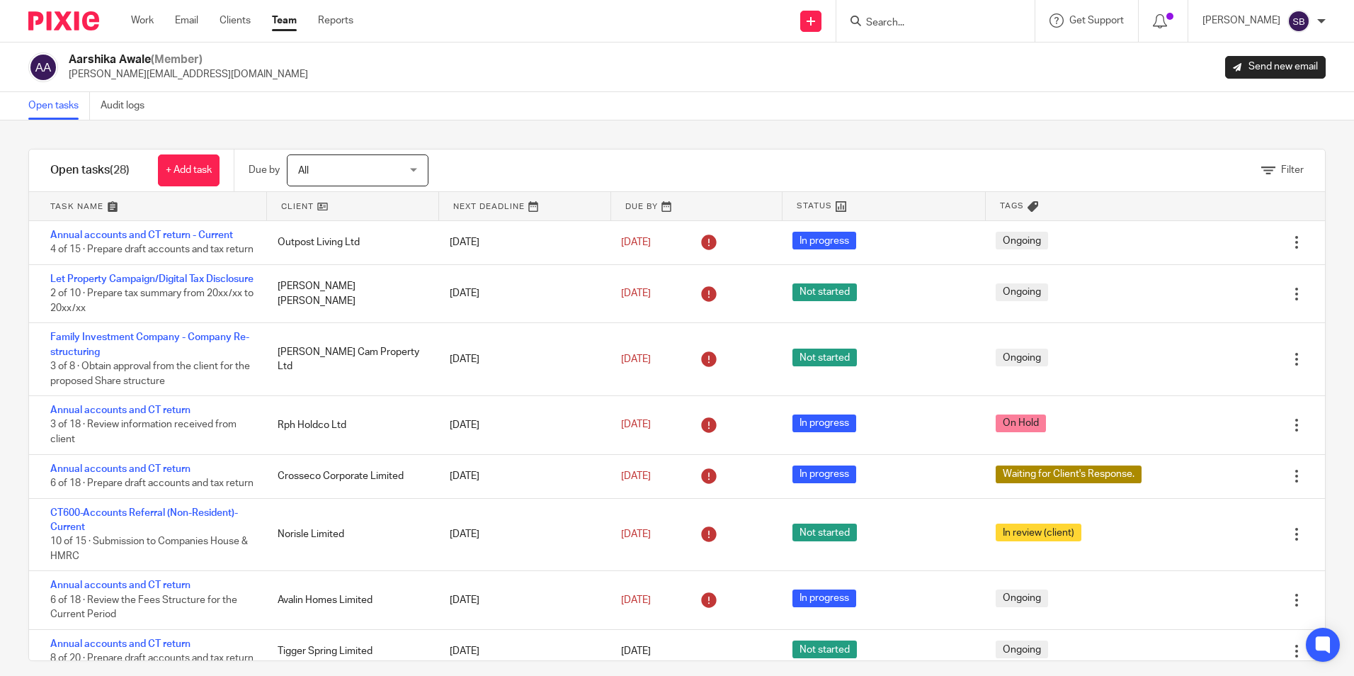 The height and width of the screenshot is (676, 1354). What do you see at coordinates (1069, 474) in the screenshot?
I see `span: Waiting for Client's Response.` at bounding box center [1069, 474].